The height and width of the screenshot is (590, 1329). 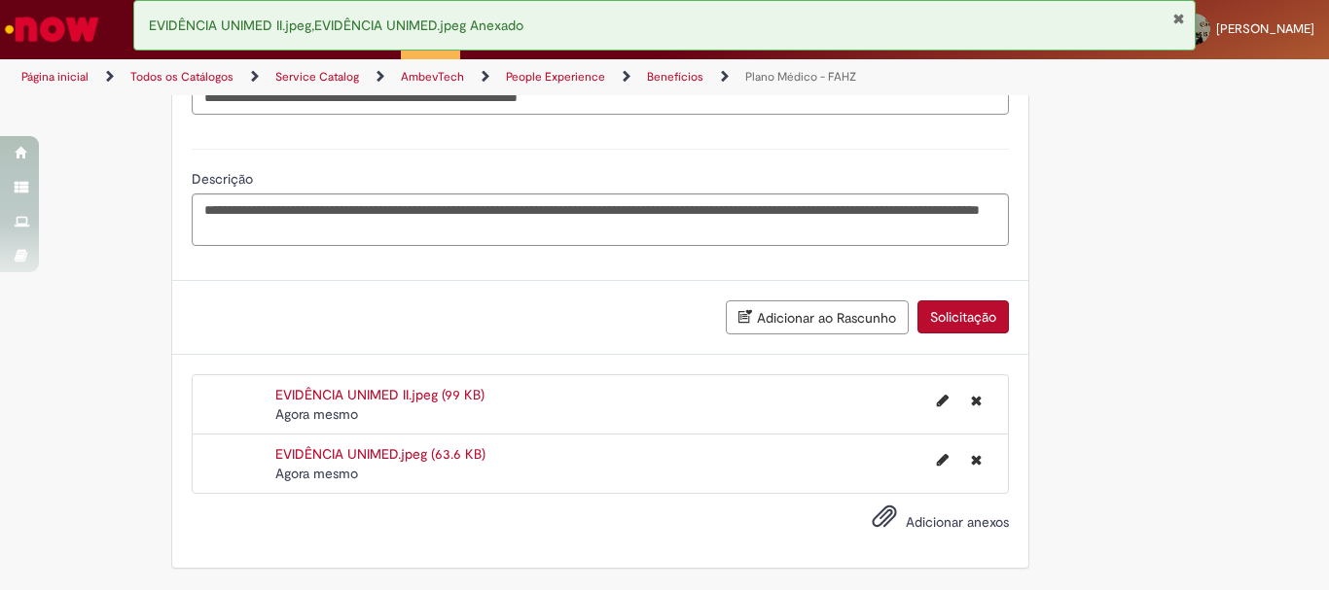 What do you see at coordinates (817, 317) in the screenshot?
I see `button: Adicionar ao Rascunho` at bounding box center [817, 317].